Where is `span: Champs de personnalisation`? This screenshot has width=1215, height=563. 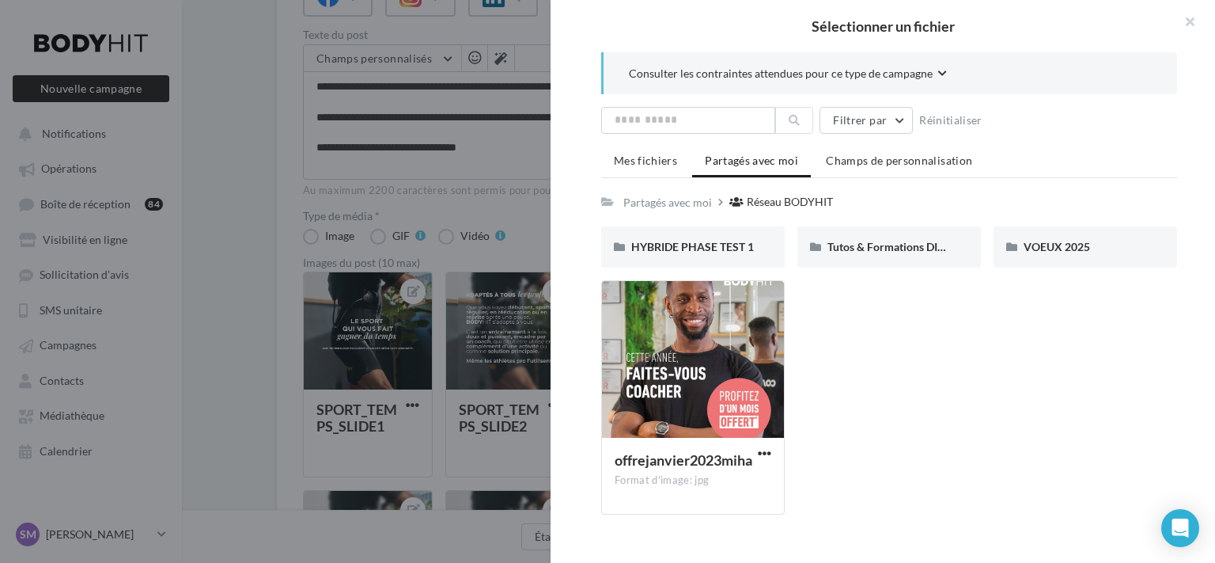 span: Champs de personnalisation is located at coordinates (899, 160).